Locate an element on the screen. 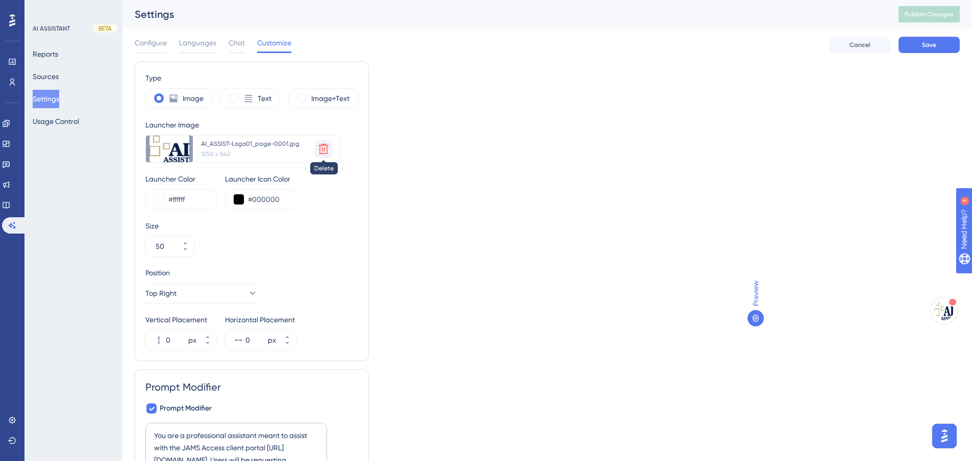  span: Need Help? is located at coordinates (44, 9).